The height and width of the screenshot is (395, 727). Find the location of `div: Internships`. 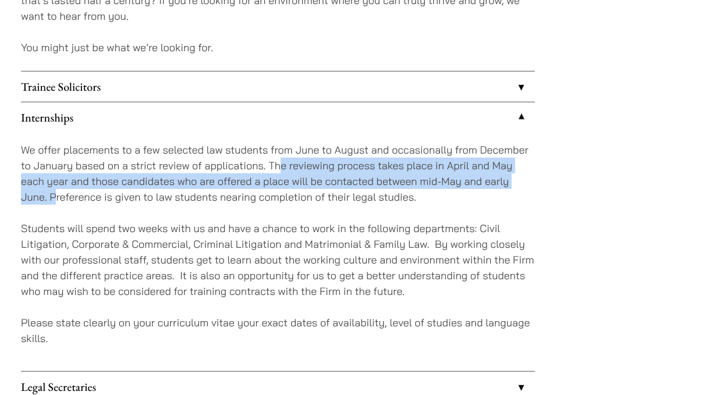

div: Internships is located at coordinates (278, 252).